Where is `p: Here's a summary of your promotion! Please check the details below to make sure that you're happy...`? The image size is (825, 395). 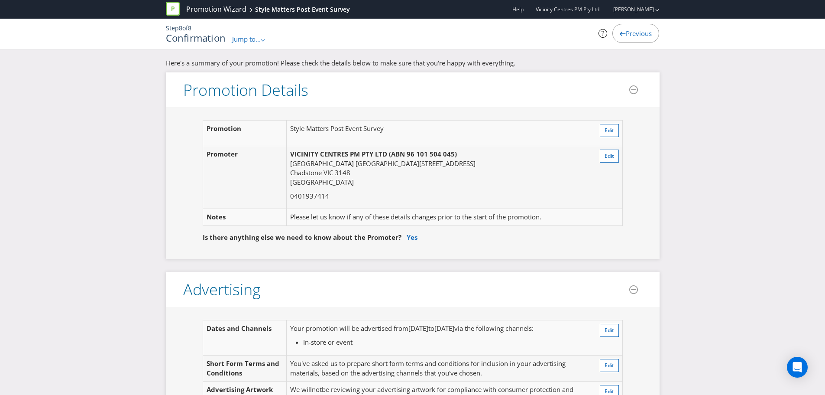 p: Here's a summary of your promotion! Please check the details below to make sure that you're happy... is located at coordinates (413, 63).